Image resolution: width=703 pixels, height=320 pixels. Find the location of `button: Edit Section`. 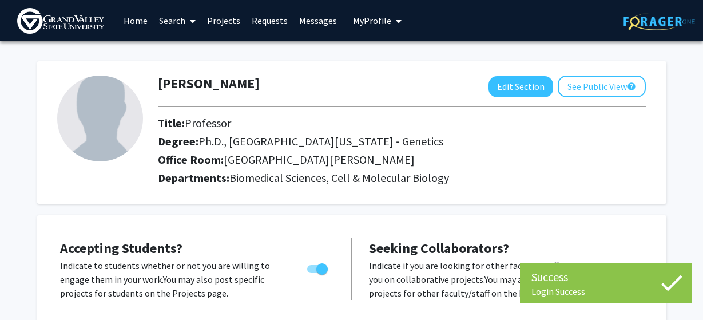

button: Edit Section is located at coordinates (520, 86).